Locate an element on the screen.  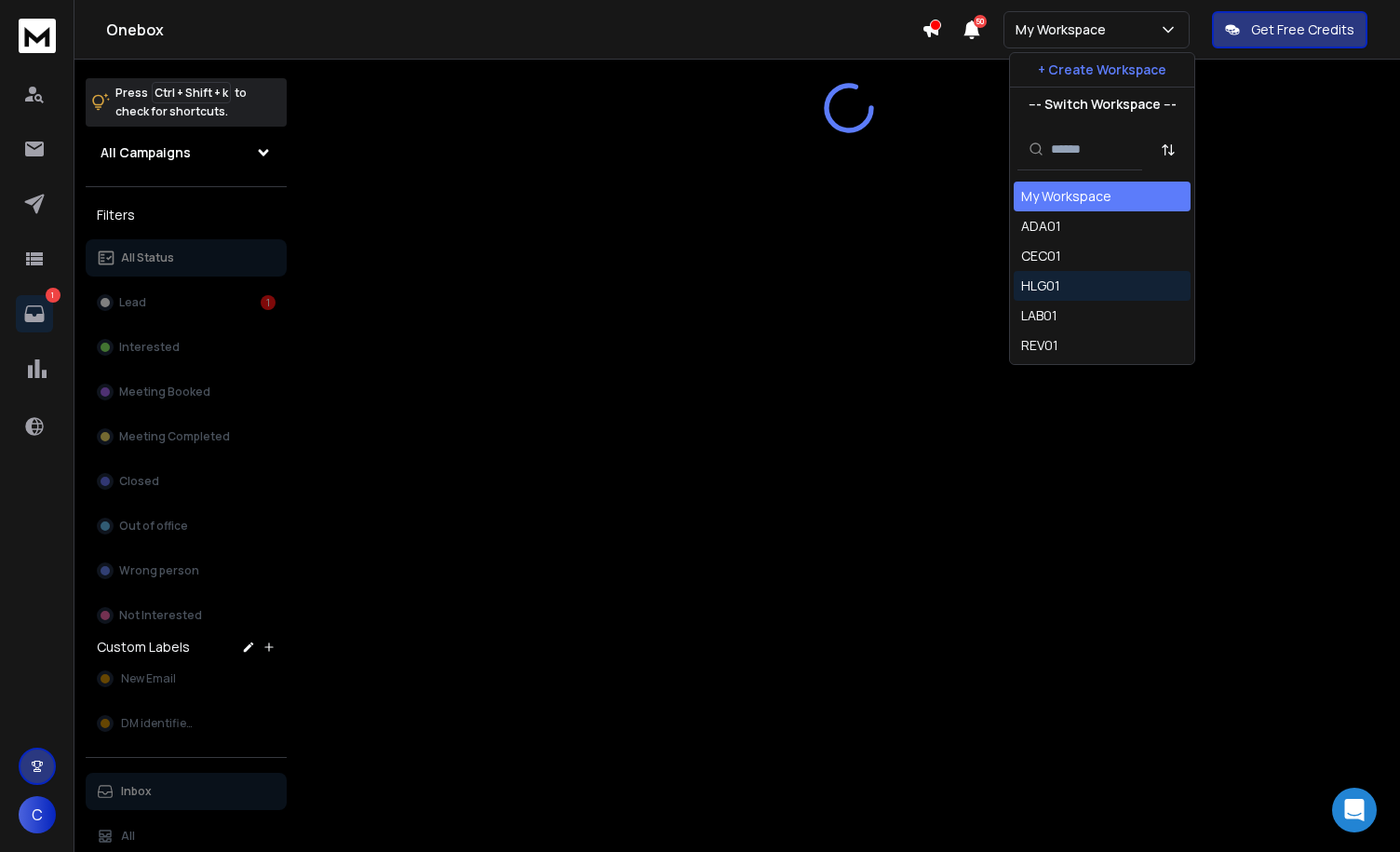
p: --- Switch Workspace --- is located at coordinates (1102, 104).